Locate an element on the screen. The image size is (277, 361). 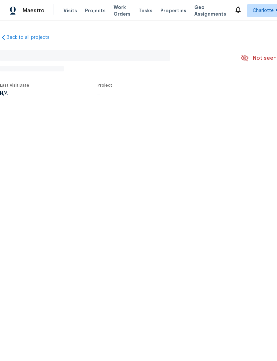
span: Projects is located at coordinates (95, 11).